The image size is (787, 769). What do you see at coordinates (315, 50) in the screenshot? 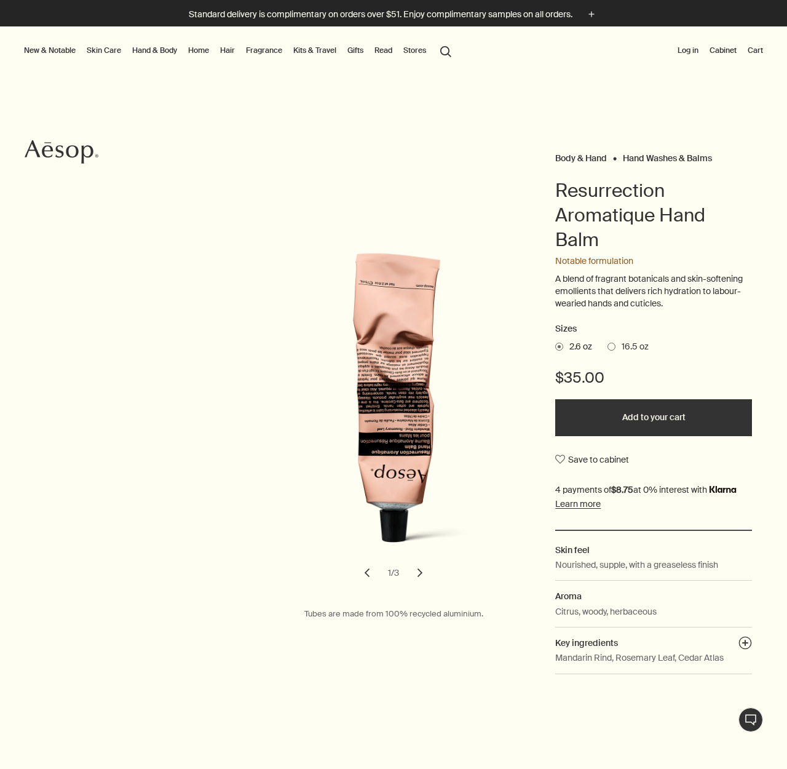
I see `a: Kits & Travel` at bounding box center [315, 50].